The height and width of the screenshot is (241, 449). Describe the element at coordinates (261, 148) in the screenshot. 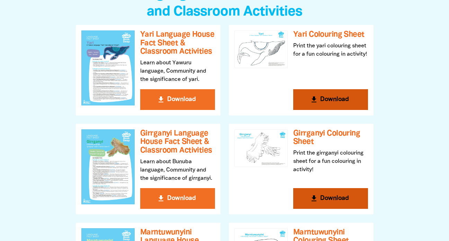

I see `img: Girrganyi Colouring Sheet` at that location.